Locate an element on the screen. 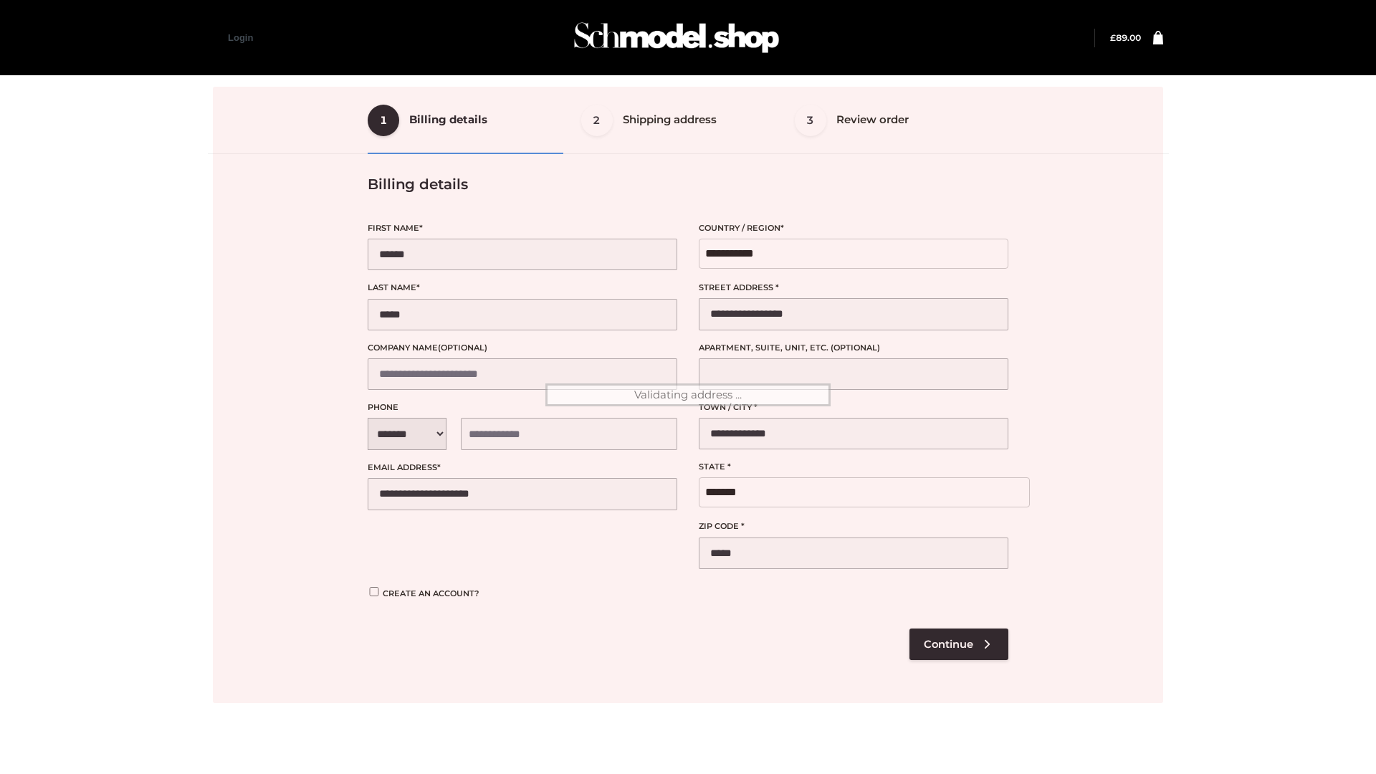 This screenshot has height=774, width=1376. bdi: 89.00 is located at coordinates (1125, 37).